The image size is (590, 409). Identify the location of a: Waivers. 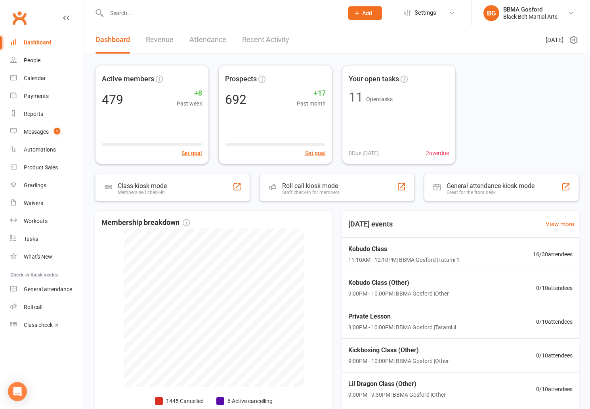
(47, 203).